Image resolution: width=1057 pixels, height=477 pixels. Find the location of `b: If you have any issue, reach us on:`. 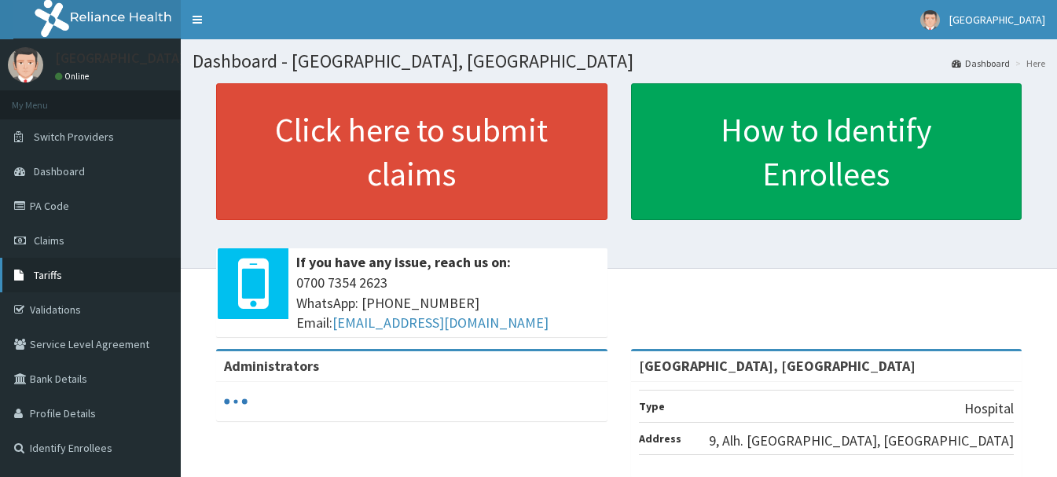

b: If you have any issue, reach us on: is located at coordinates (403, 262).